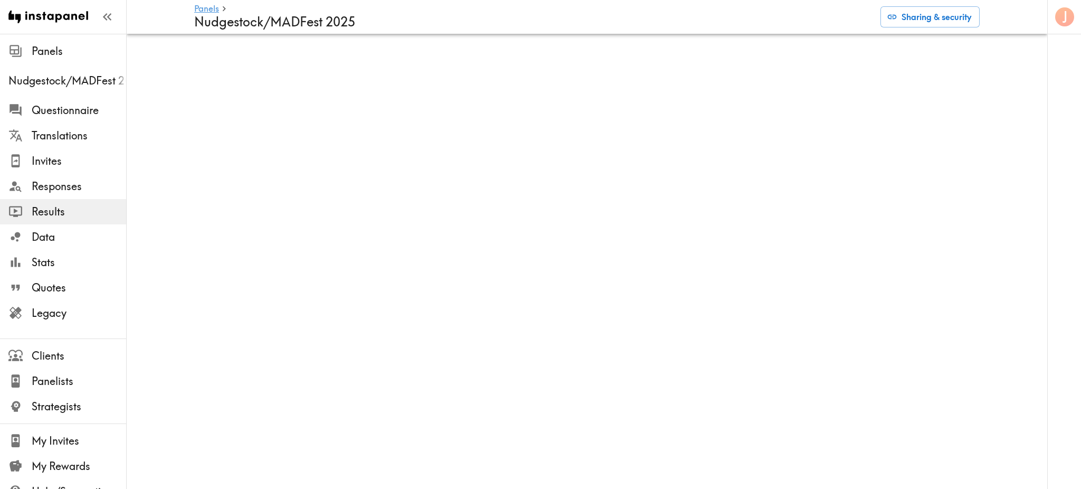 This screenshot has height=489, width=1081. What do you see at coordinates (79, 381) in the screenshot?
I see `span: Panelists` at bounding box center [79, 381].